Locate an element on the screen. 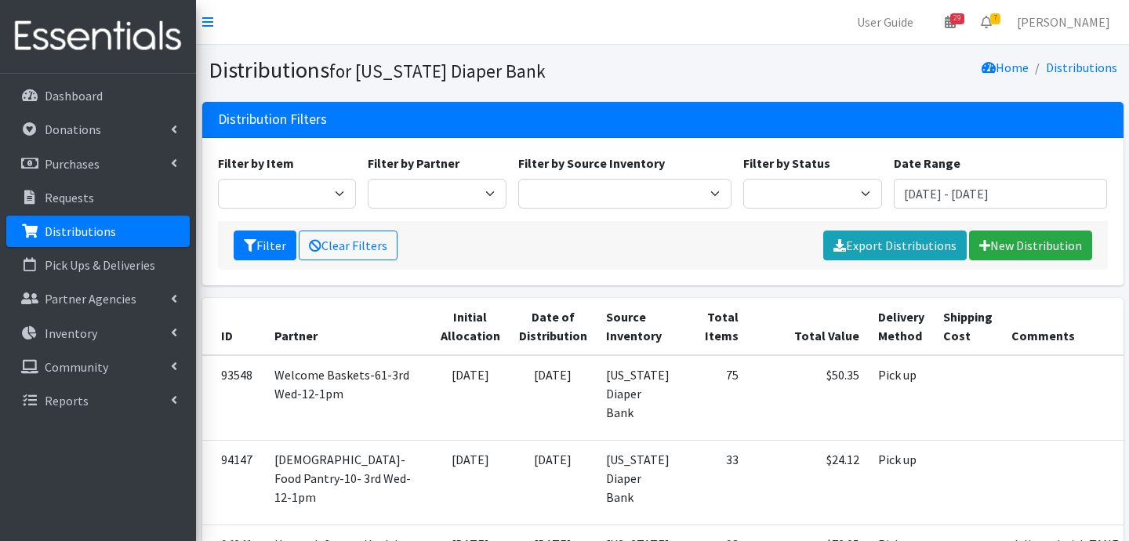 Image resolution: width=1129 pixels, height=541 pixels. p: Distributions is located at coordinates (80, 231).